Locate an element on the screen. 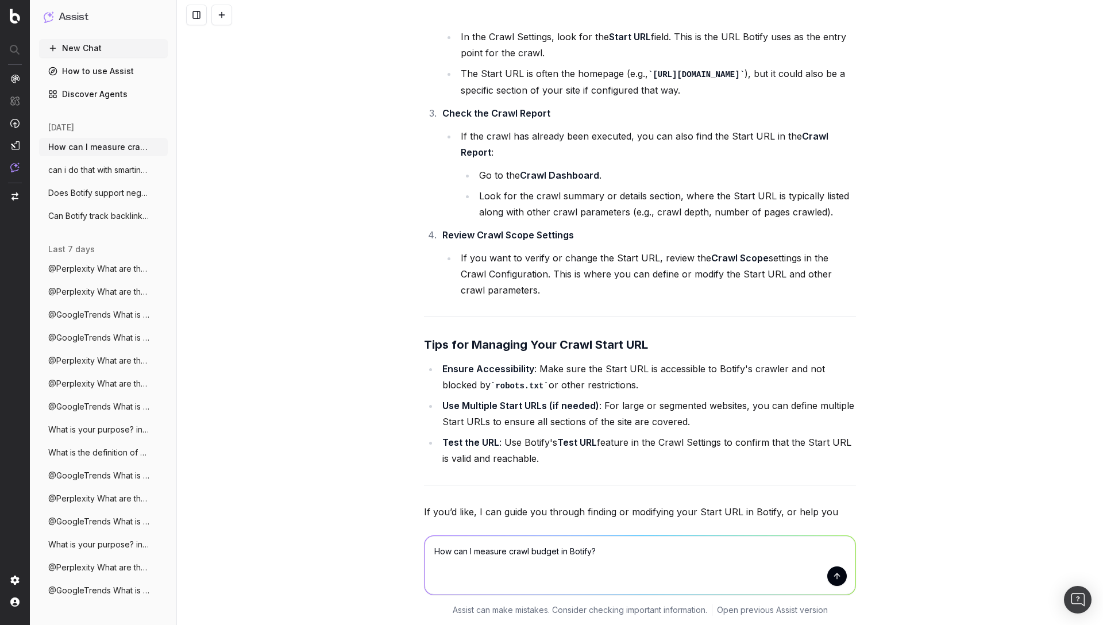 This screenshot has height=625, width=1103. img: Analytics is located at coordinates (15, 79).